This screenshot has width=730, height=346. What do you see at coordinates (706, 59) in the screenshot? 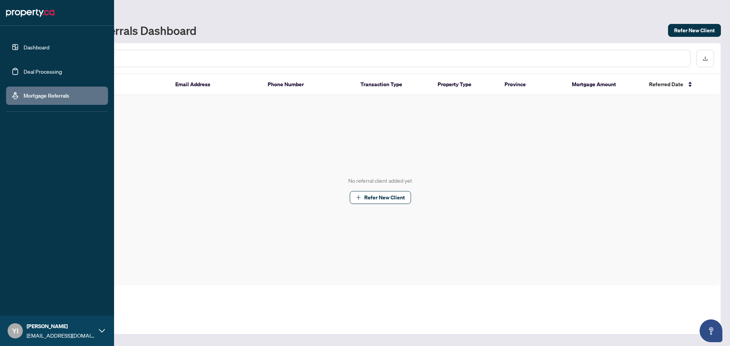
I see `span: download` at bounding box center [706, 59].